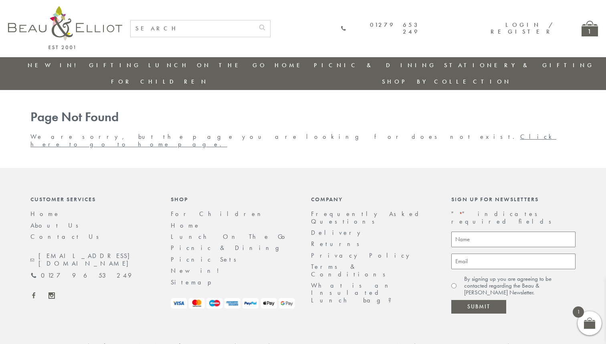 This screenshot has height=344, width=606. What do you see at coordinates (589, 28) in the screenshot?
I see `a: 1` at bounding box center [589, 28].